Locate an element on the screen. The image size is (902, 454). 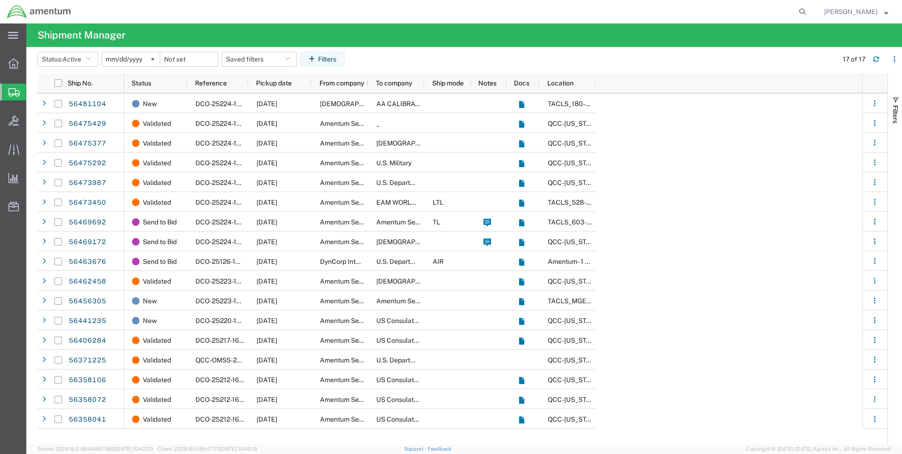
span: DCO-25224-166692 is located at coordinates (226, 242).